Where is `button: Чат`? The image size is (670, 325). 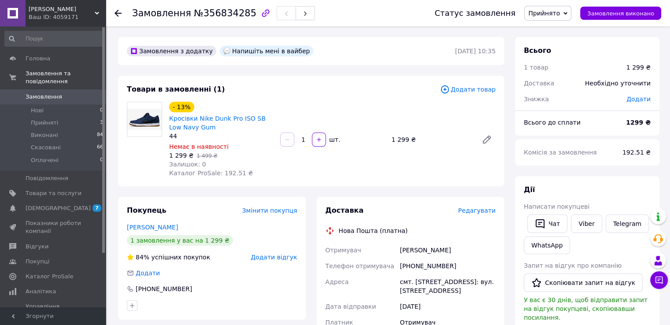
button: Чат is located at coordinates (547, 224).